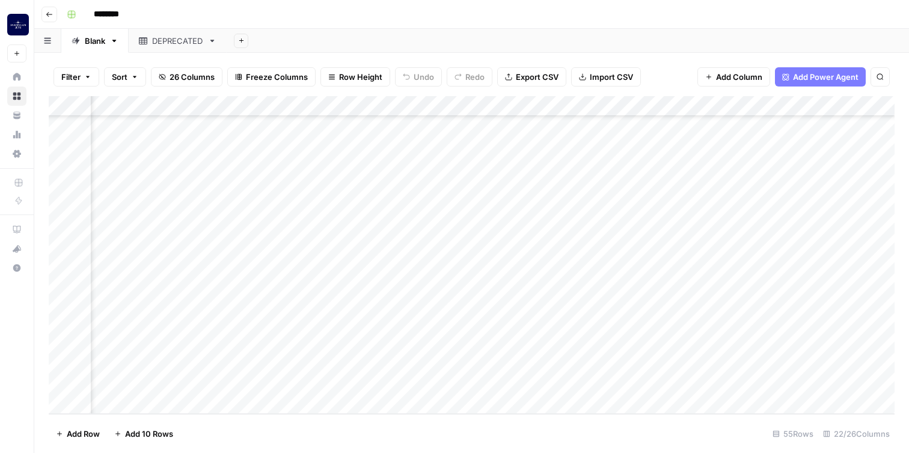 The width and height of the screenshot is (909, 453). What do you see at coordinates (470, 77) in the screenshot?
I see `button: Redo` at bounding box center [470, 77].